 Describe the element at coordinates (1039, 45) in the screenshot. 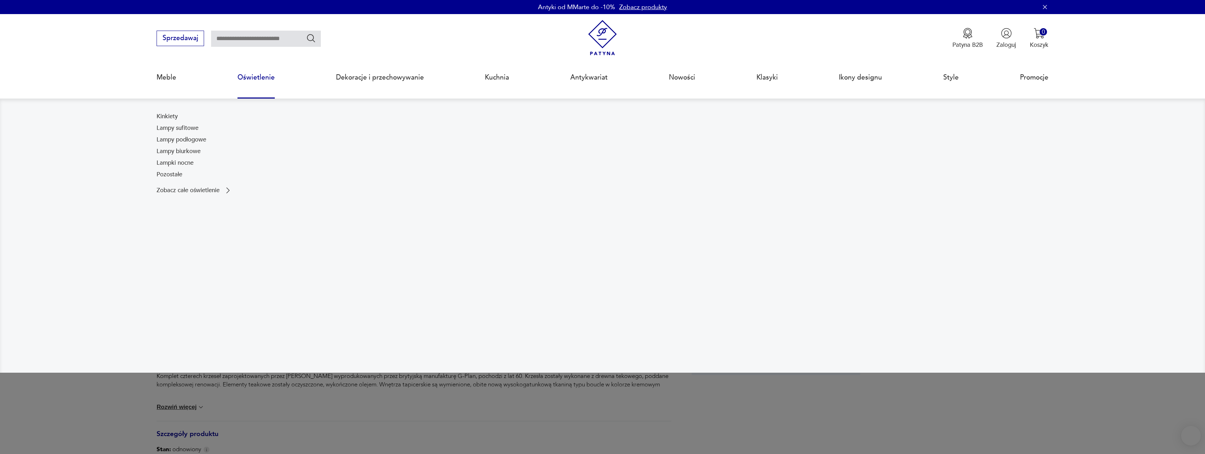

I see `p: Koszyk` at that location.